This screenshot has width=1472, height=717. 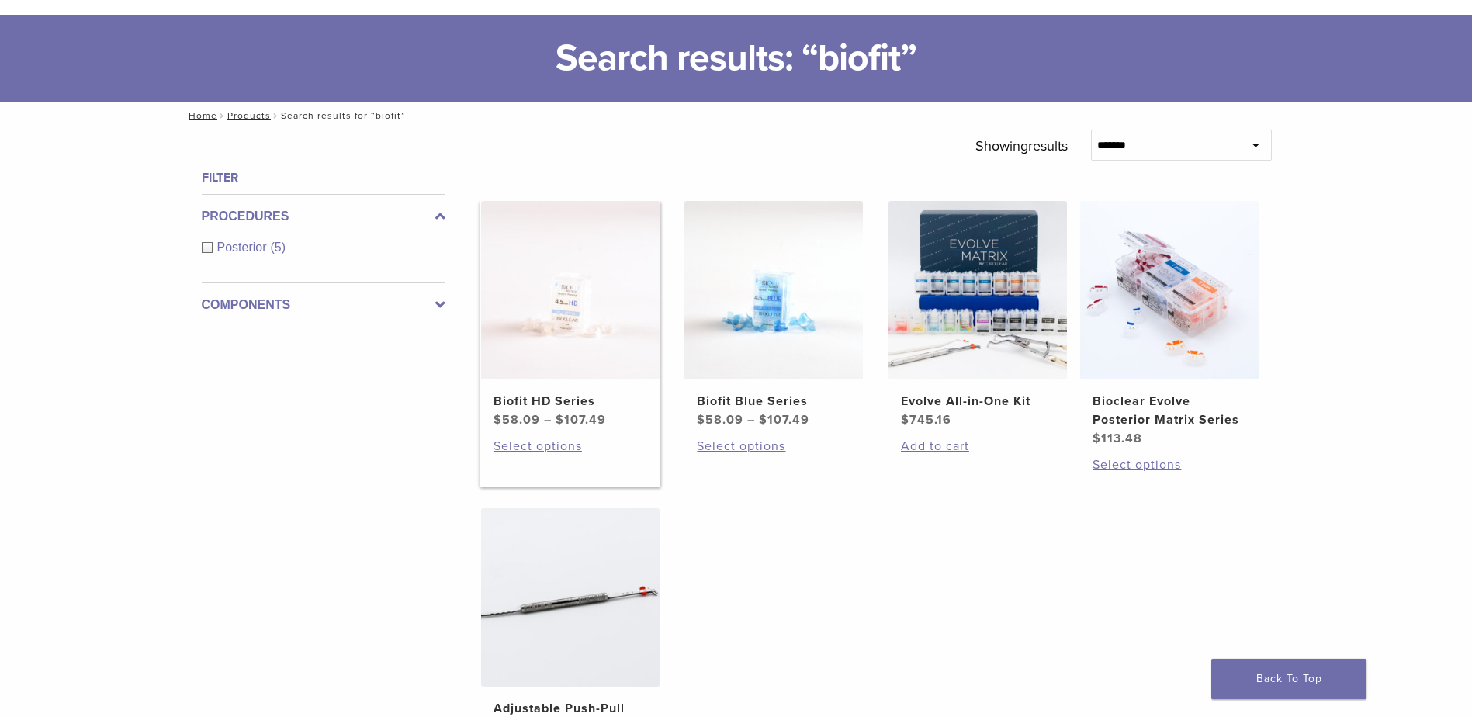 I want to click on img: Evolve All-in-One Kit, so click(x=978, y=290).